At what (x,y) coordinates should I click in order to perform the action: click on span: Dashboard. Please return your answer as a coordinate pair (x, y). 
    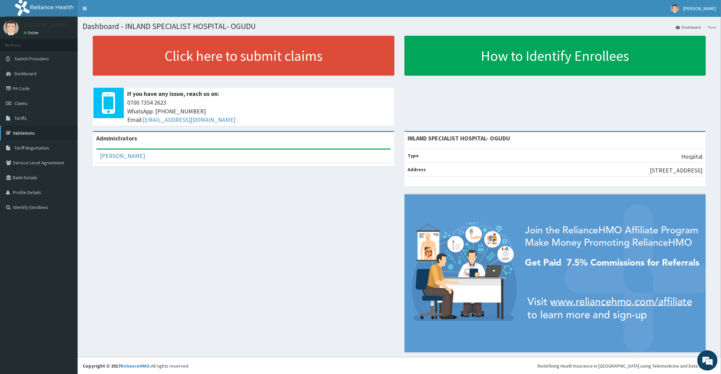
    Looking at the image, I should click on (25, 74).